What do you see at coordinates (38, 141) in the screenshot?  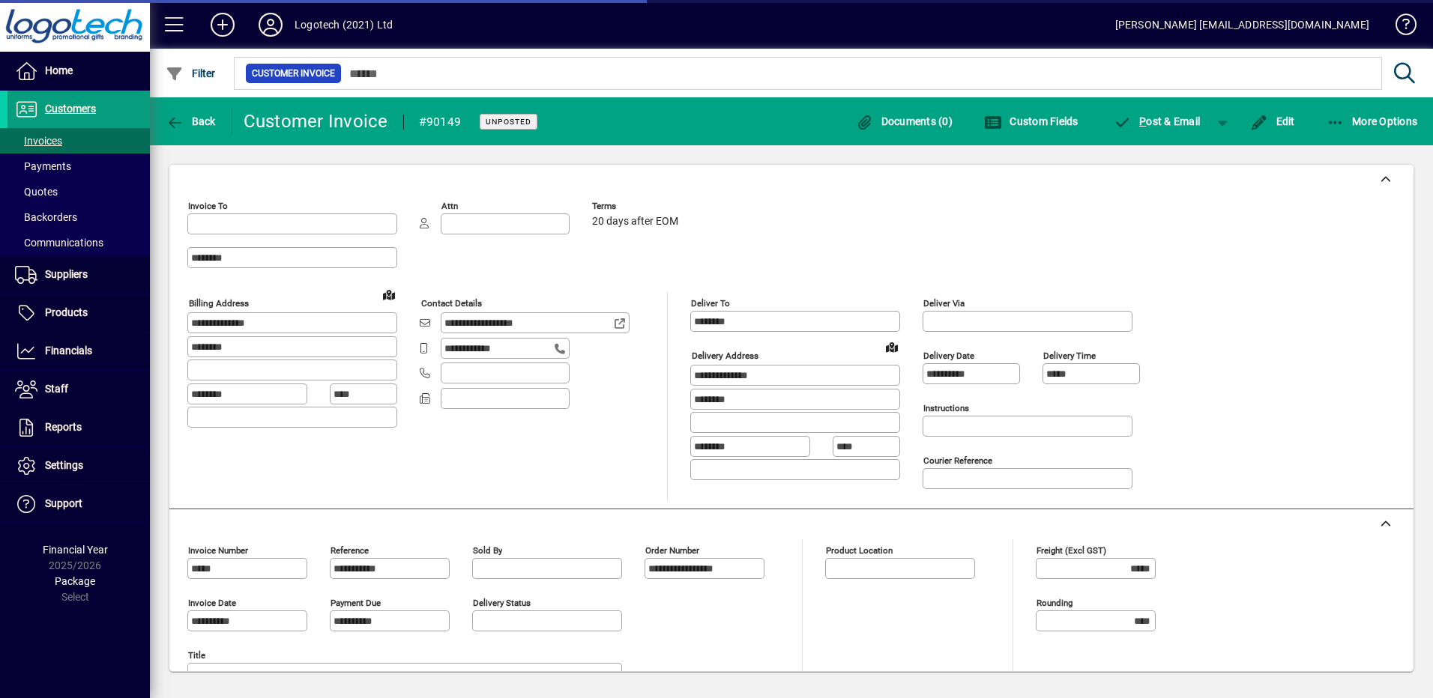 I see `span: Invoices` at bounding box center [38, 141].